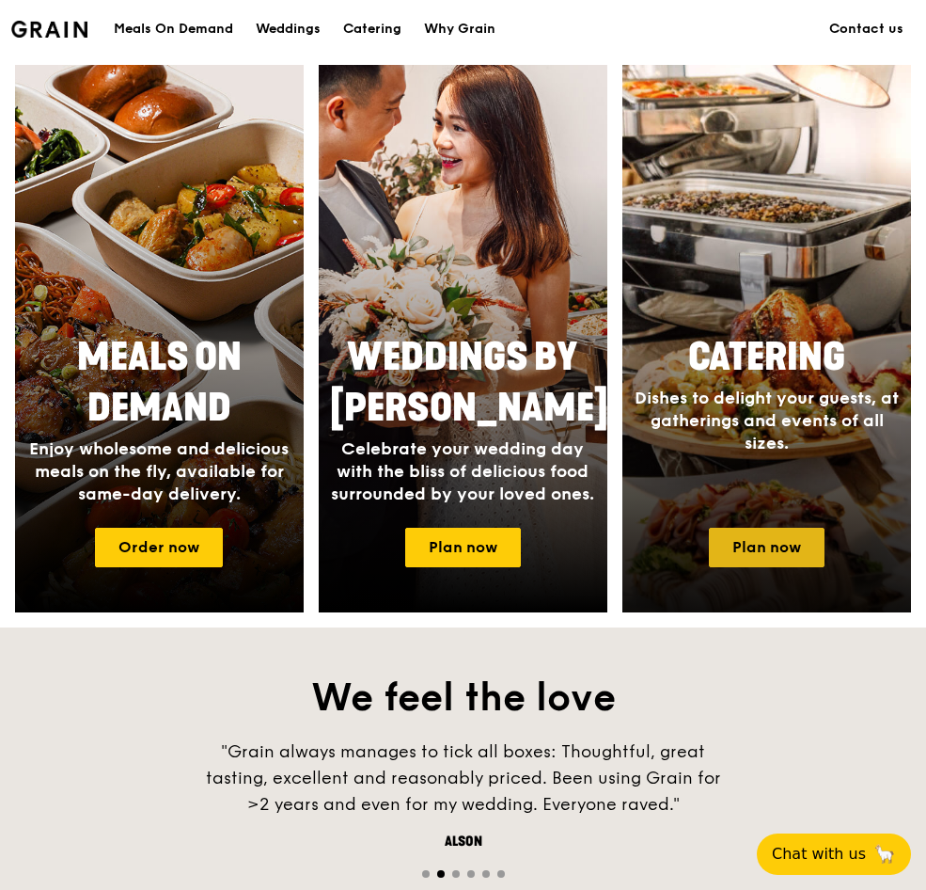 The width and height of the screenshot is (926, 890). Describe the element at coordinates (501, 874) in the screenshot. I see `span: Go to slide 6` at that location.